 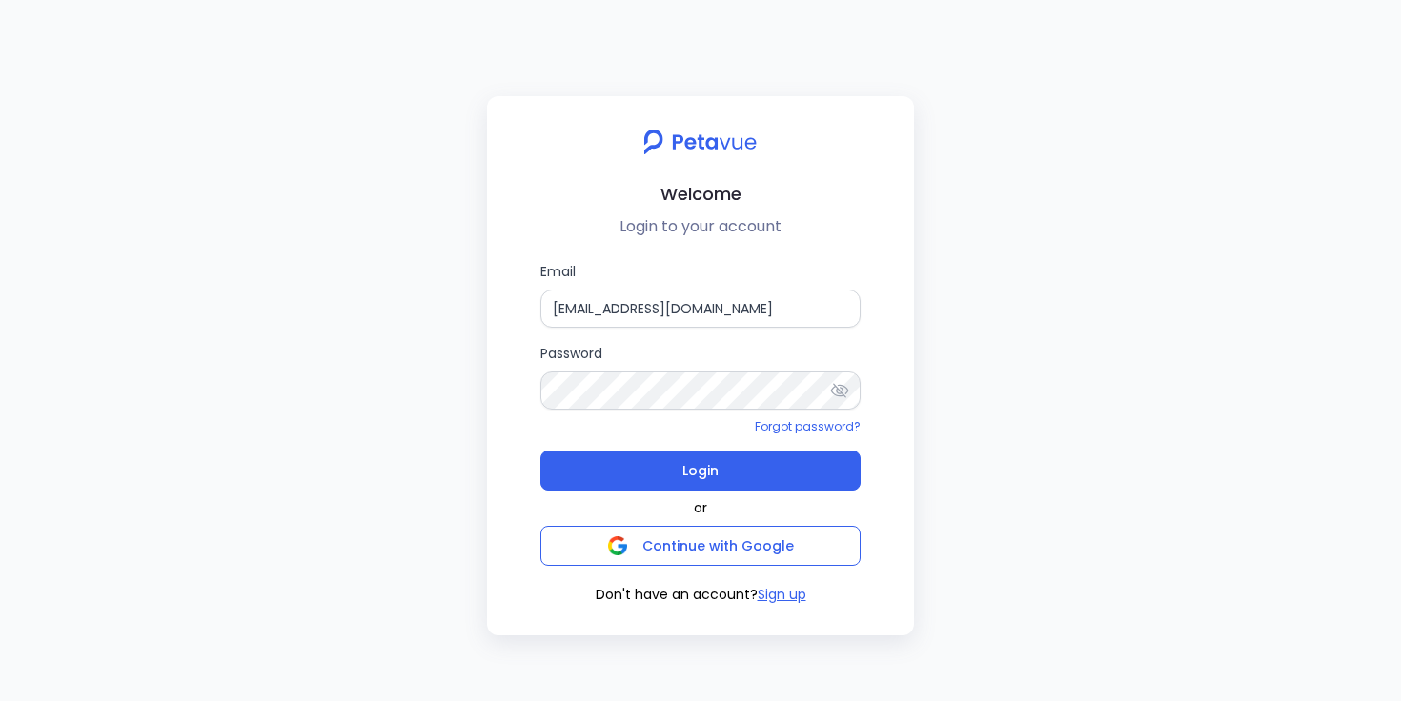 What do you see at coordinates (700, 471) in the screenshot?
I see `button: Login` at bounding box center [700, 471].